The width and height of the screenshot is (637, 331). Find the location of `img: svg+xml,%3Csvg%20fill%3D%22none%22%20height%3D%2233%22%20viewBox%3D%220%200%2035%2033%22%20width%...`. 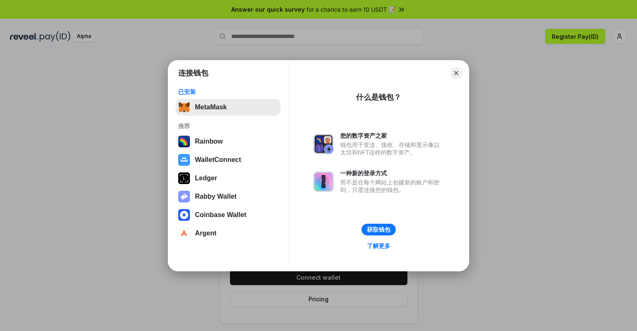

img: svg+xml,%3Csvg%20fill%3D%22none%22%20height%3D%2233%22%20viewBox%3D%220%200%2035%2033%22%20width%... is located at coordinates (184, 107).